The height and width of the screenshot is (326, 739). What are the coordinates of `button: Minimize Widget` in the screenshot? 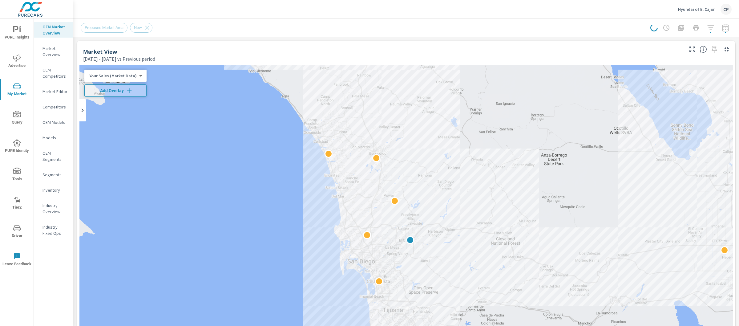 It's located at (726, 49).